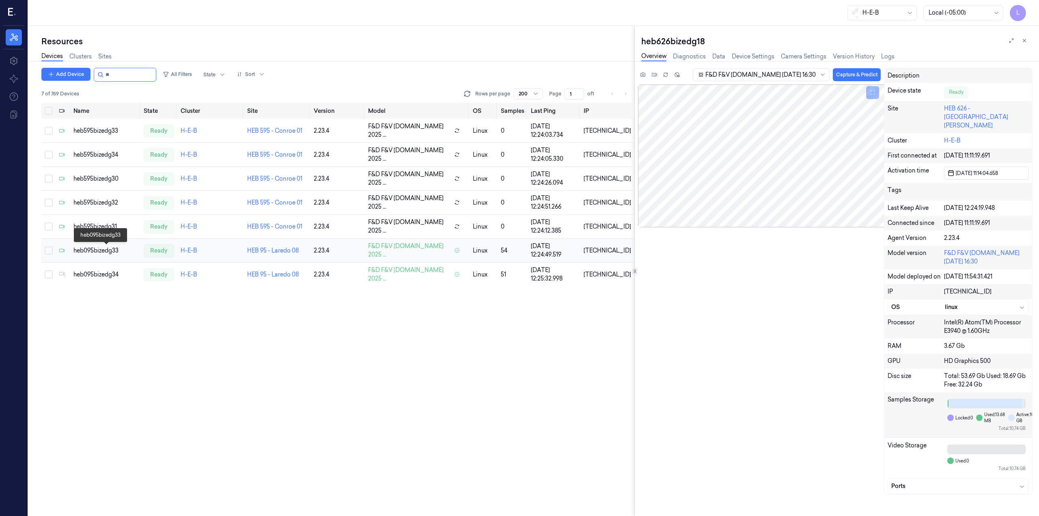  Describe the element at coordinates (159, 111) in the screenshot. I see `th: State` at that location.